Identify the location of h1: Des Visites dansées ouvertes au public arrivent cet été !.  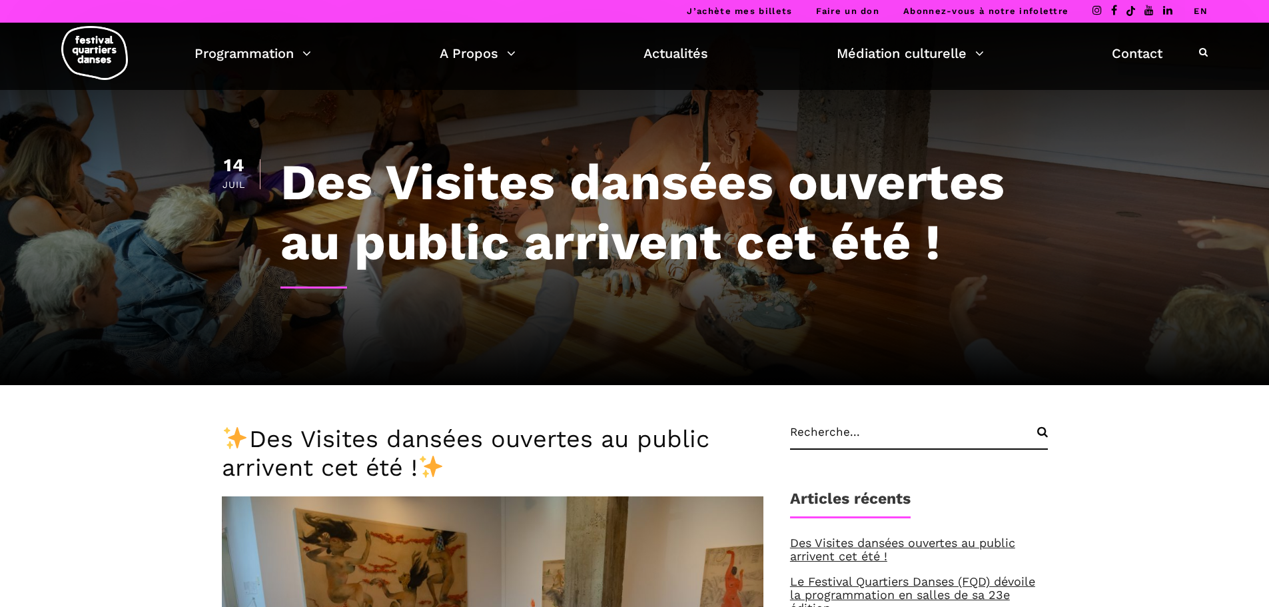
(664, 212).